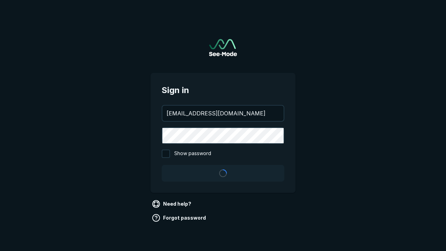 This screenshot has height=251, width=446. I want to click on a: Forgot password, so click(180, 218).